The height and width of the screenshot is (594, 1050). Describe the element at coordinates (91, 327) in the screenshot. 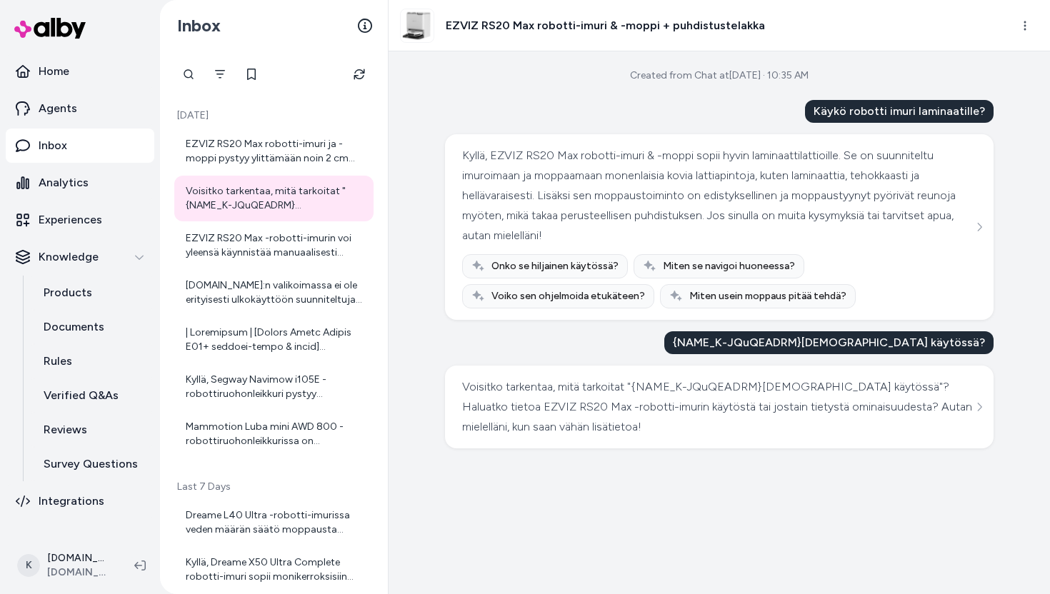

I see `a: Documents` at that location.